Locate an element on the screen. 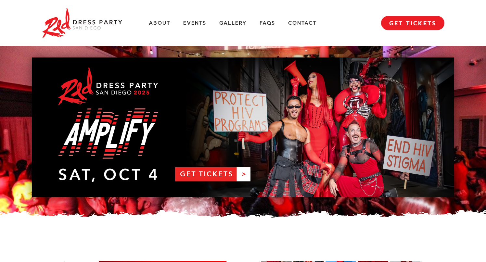 This screenshot has width=486, height=262. img: Red Dress Party San Diego is located at coordinates (82, 23).